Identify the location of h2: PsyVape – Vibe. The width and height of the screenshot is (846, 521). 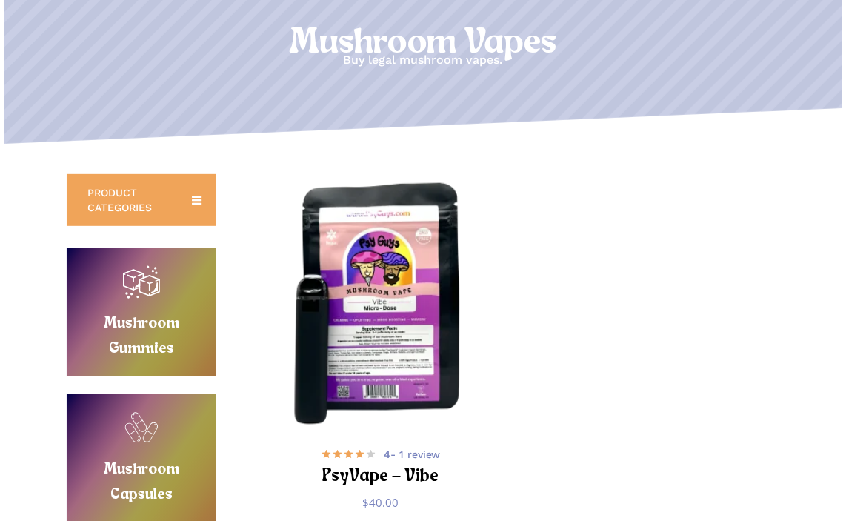
(381, 476).